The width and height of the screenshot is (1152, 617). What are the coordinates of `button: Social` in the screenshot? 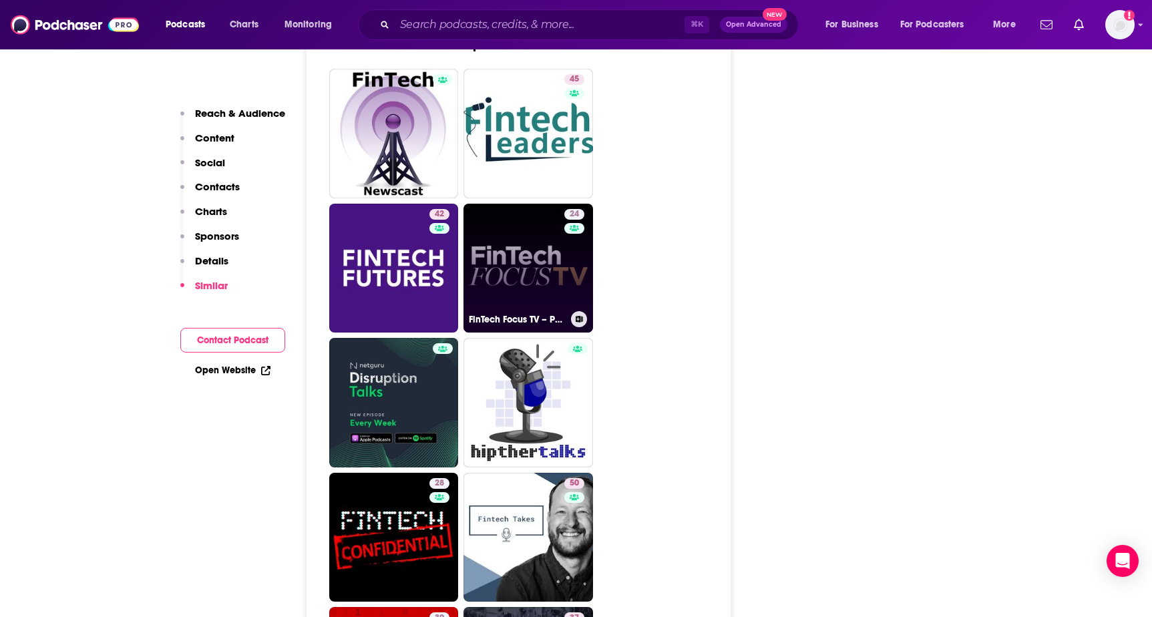 It's located at (202, 168).